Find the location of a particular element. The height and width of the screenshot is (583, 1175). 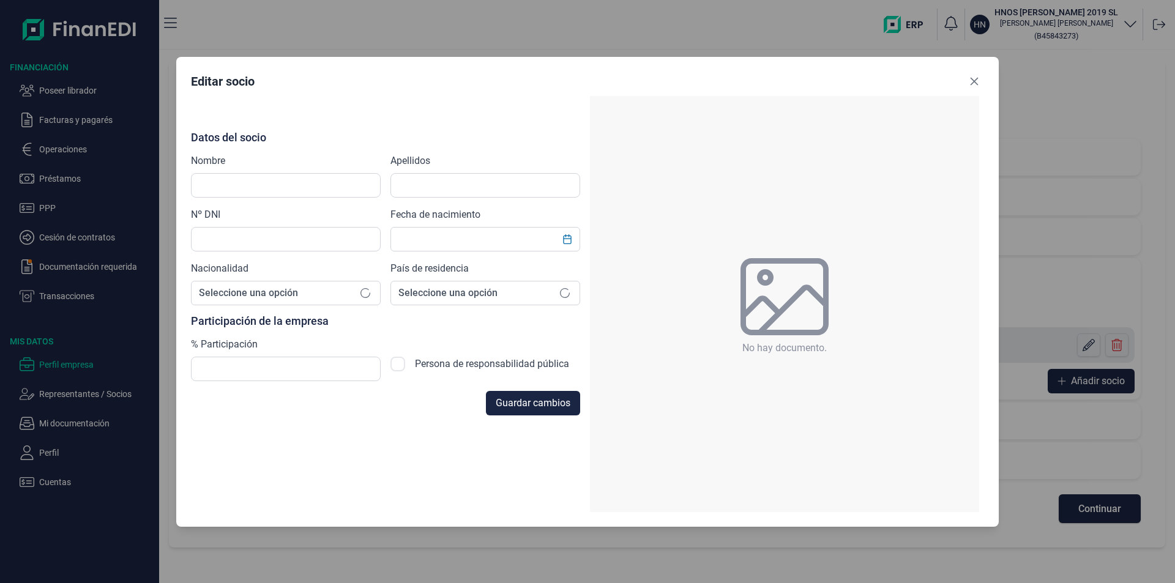

label: Nacionalidad is located at coordinates (220, 269).